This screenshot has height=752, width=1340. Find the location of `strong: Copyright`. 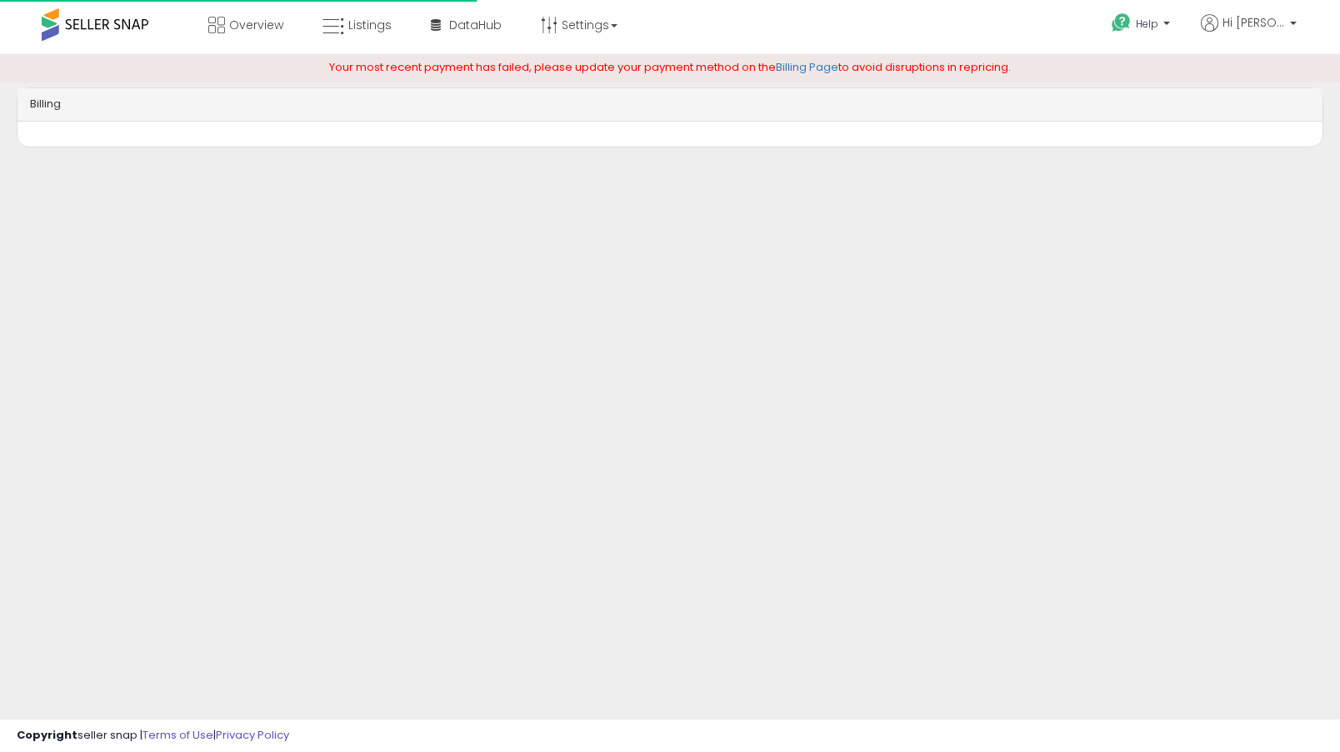

strong: Copyright is located at coordinates (47, 735).